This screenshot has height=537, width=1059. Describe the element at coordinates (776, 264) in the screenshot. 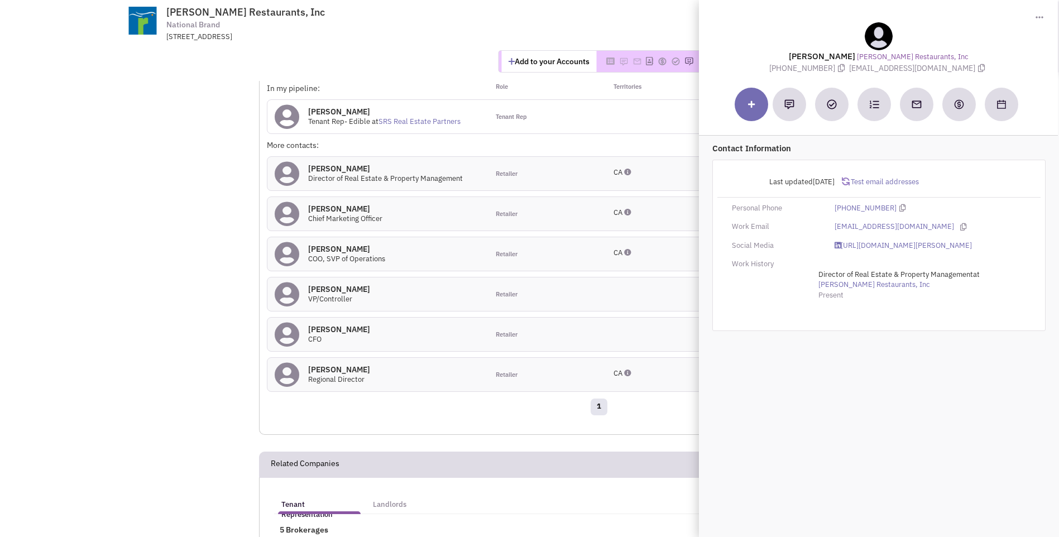

I see `div: Work History` at that location.